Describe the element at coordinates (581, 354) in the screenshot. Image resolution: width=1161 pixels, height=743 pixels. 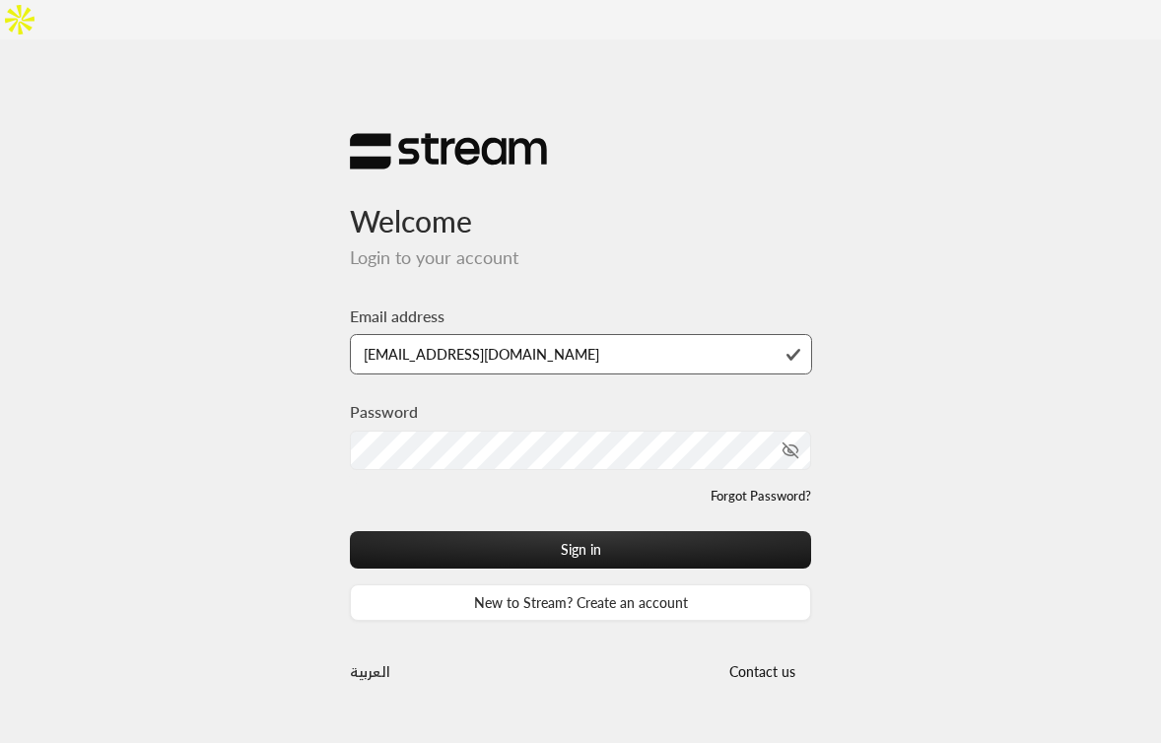
I see `input: Type your email here` at that location.